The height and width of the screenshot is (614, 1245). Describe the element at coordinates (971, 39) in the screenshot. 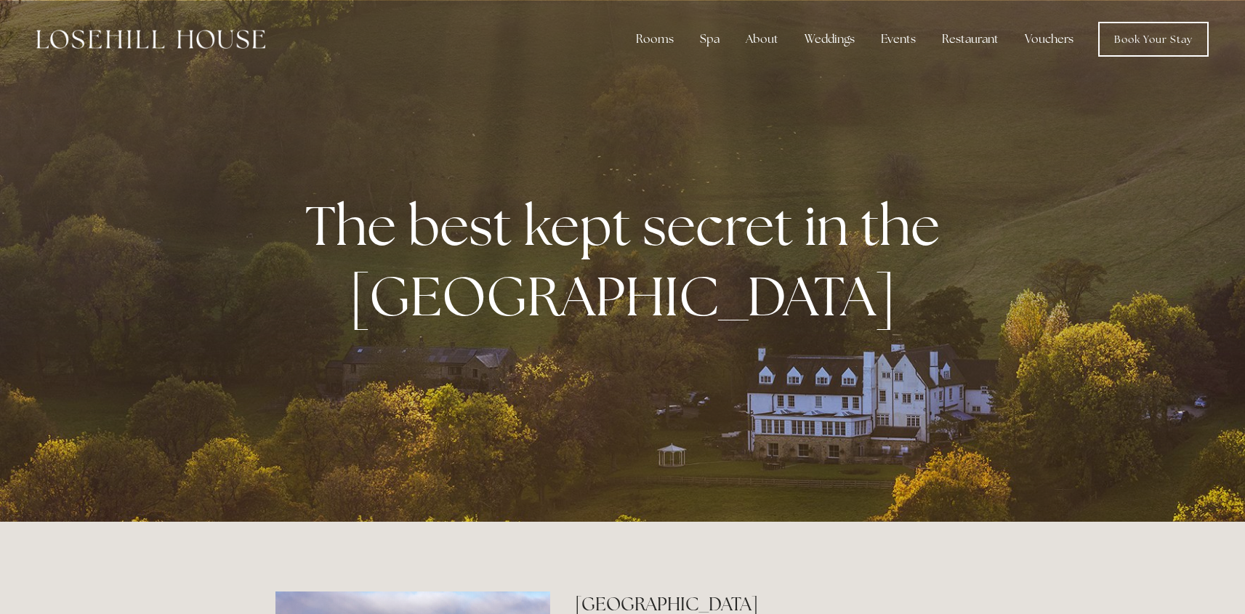

I see `div: Restaurant` at that location.